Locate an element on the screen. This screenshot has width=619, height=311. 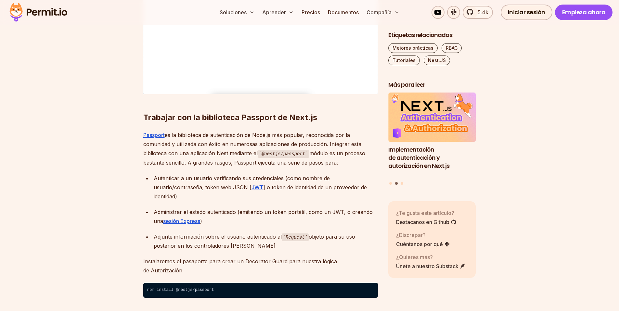
a: Destacanos en Github is located at coordinates (426, 222).